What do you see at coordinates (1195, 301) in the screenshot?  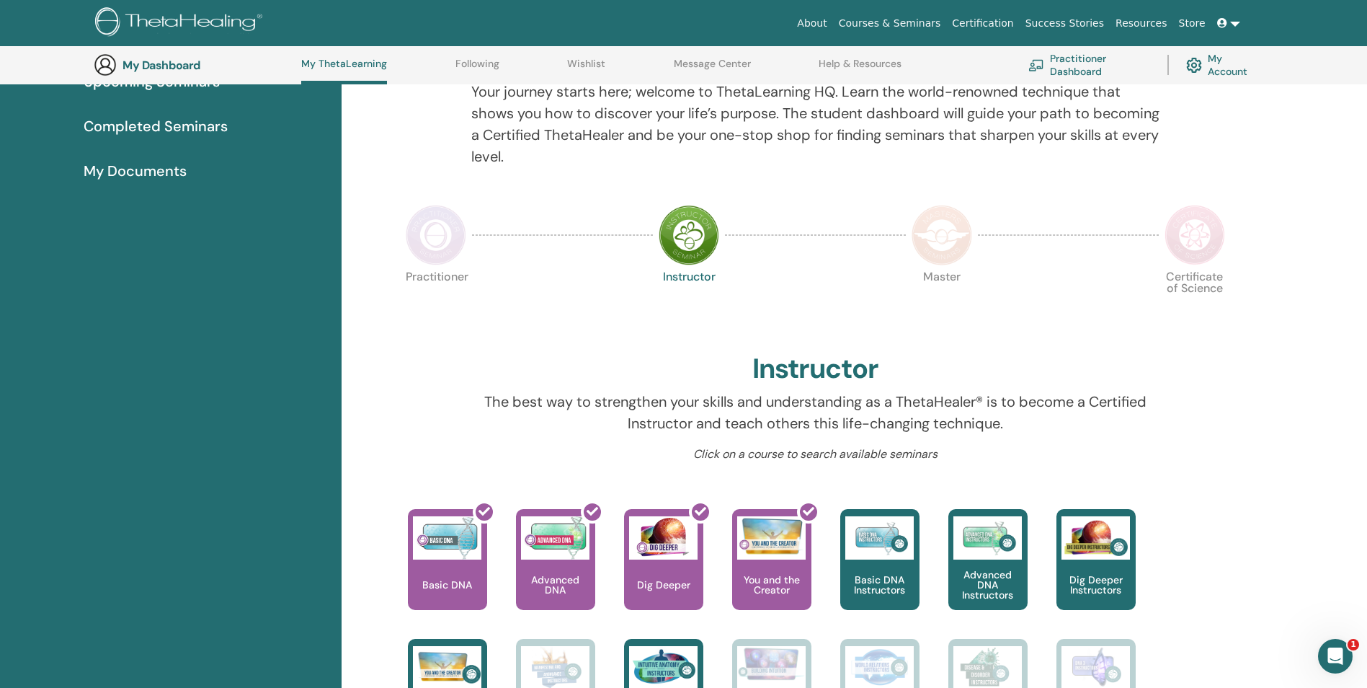 I see `p: Certificate of Science` at bounding box center [1195, 301].